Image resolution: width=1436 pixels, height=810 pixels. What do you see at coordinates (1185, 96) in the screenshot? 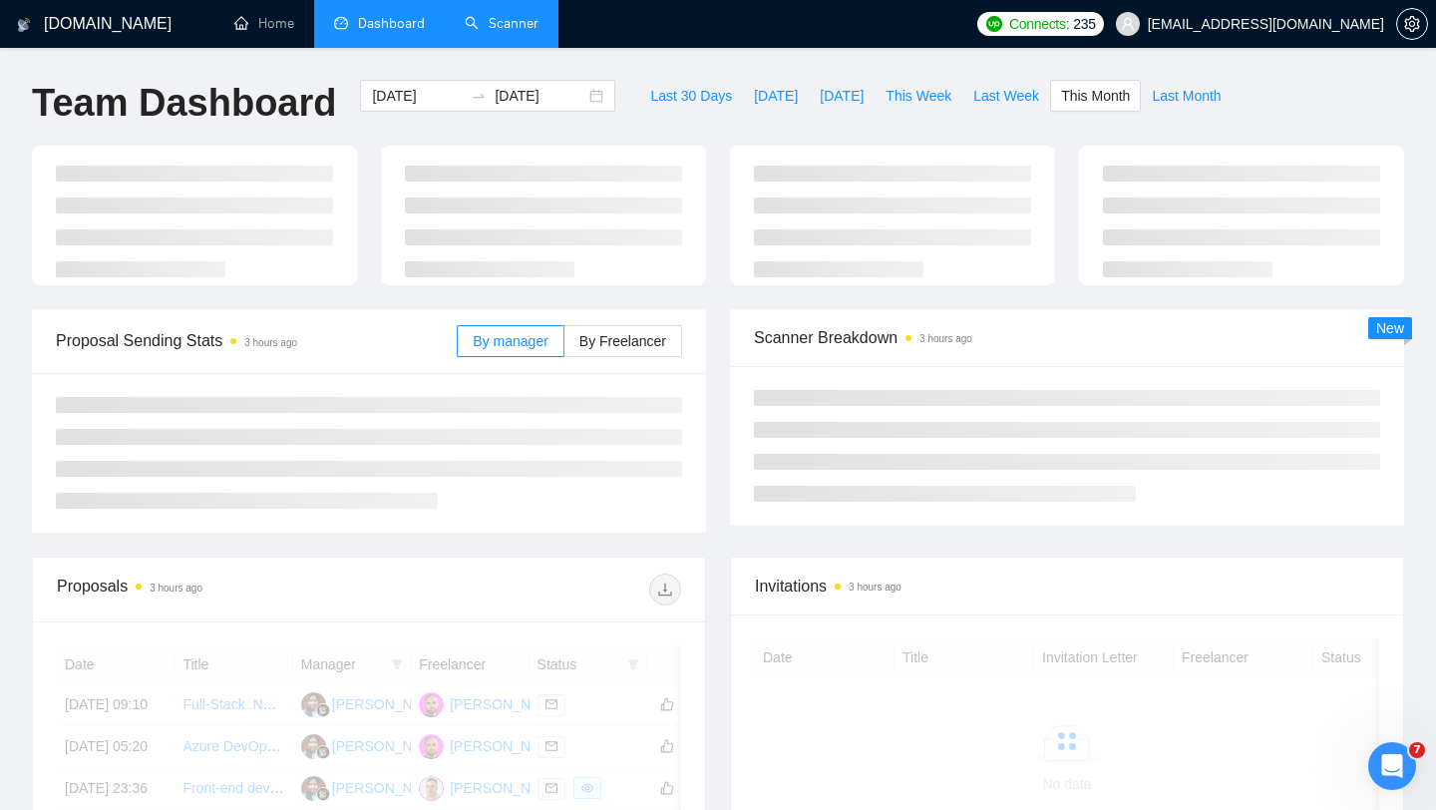
I see `span: Last Month` at bounding box center [1185, 96].